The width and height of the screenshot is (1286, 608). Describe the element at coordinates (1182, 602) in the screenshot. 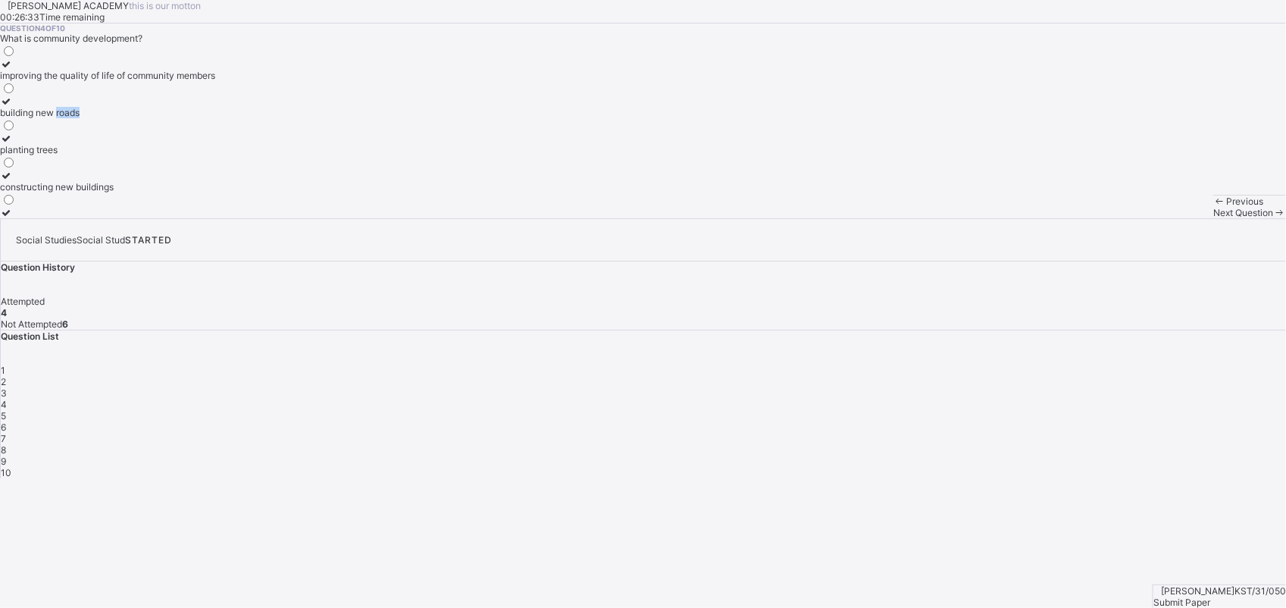

I see `span: Submit Paper` at that location.